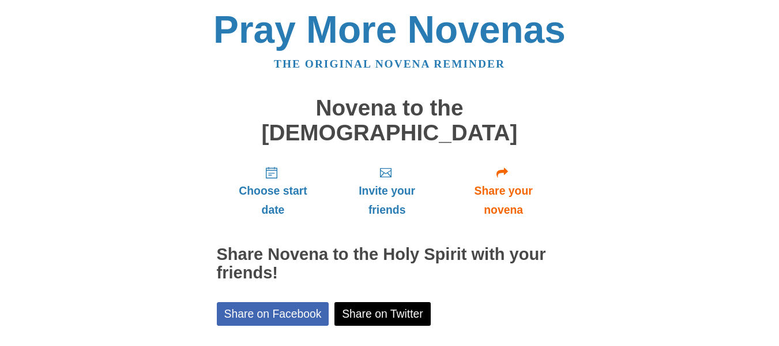 This screenshot has height=346, width=779. I want to click on span: Choose start date, so click(273, 200).